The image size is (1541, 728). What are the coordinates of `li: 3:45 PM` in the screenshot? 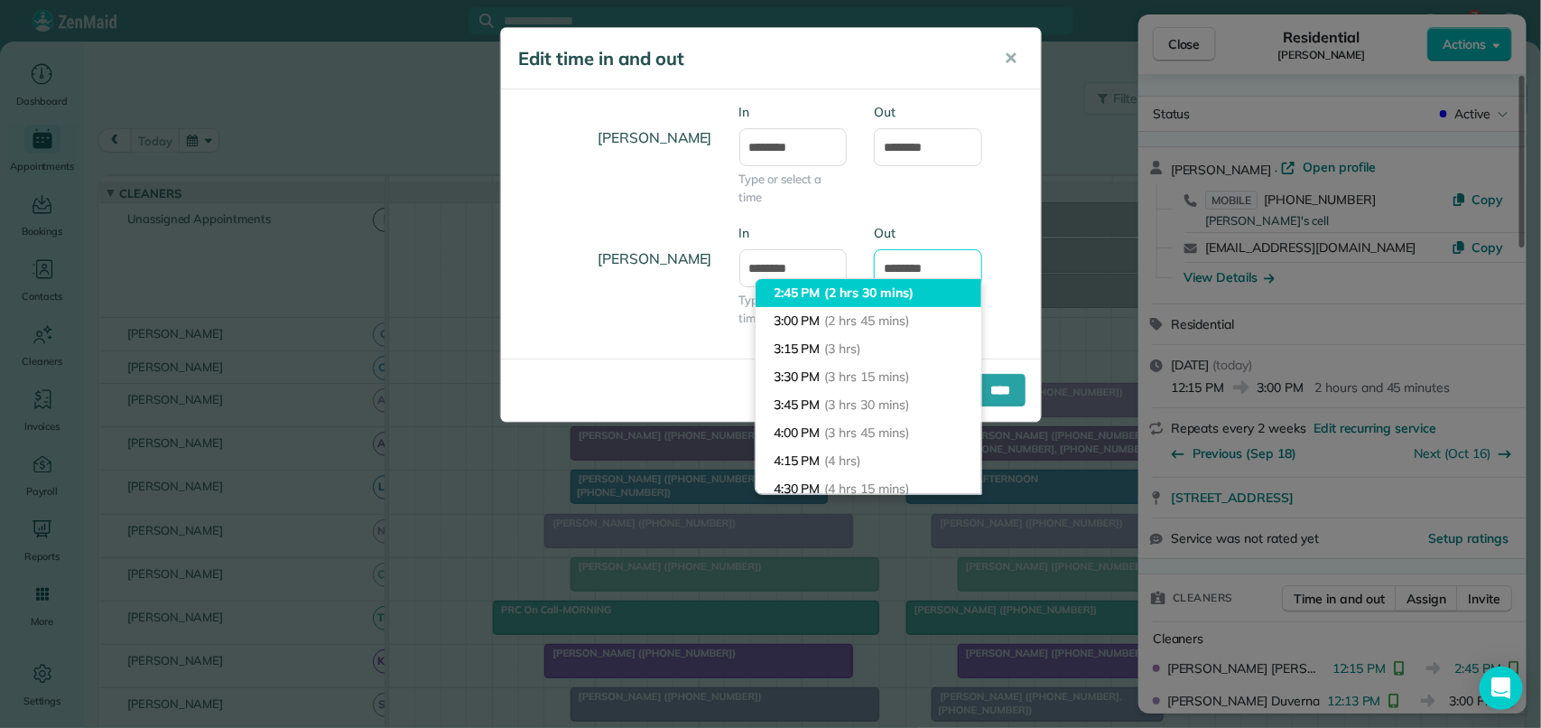 It's located at (868, 404).